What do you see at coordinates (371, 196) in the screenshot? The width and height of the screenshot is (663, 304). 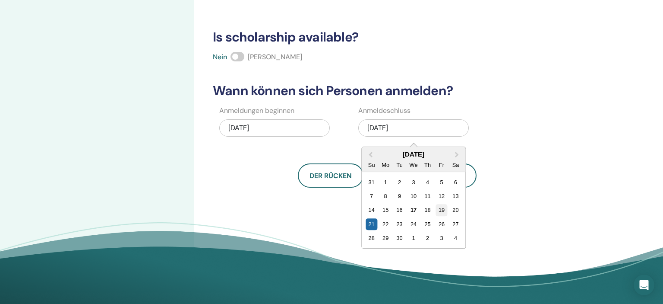 I see `div: Choose Sunday, September 7th, 2025` at bounding box center [371, 196].